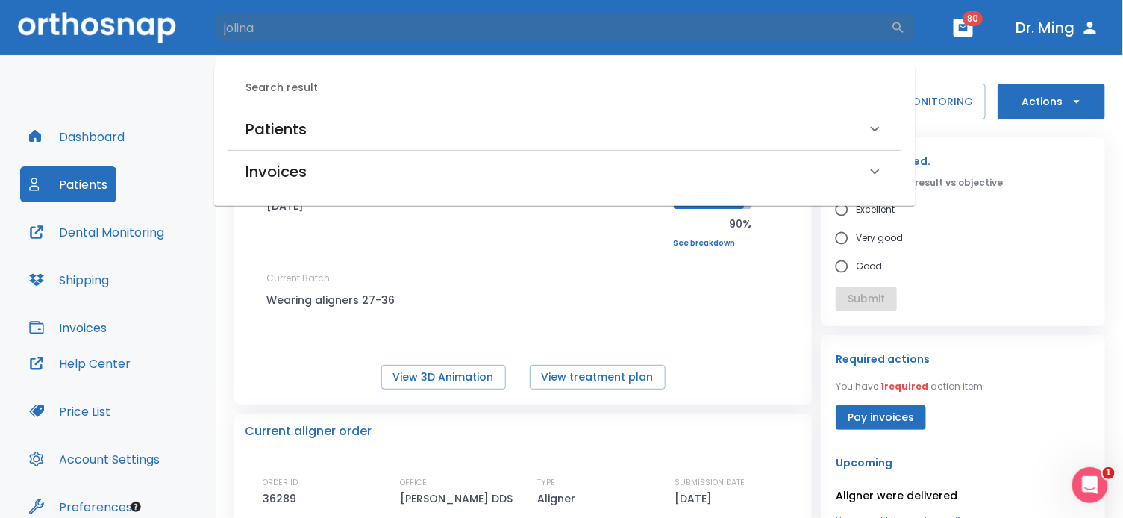  What do you see at coordinates (334, 278) in the screenshot?
I see `p: Current Batch` at bounding box center [334, 278].